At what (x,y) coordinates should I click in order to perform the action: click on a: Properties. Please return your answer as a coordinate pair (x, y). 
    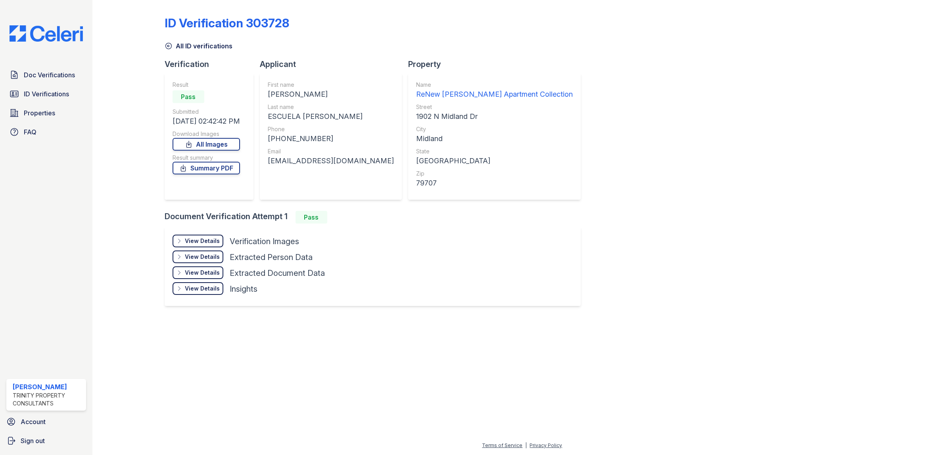
    Looking at the image, I should click on (46, 113).